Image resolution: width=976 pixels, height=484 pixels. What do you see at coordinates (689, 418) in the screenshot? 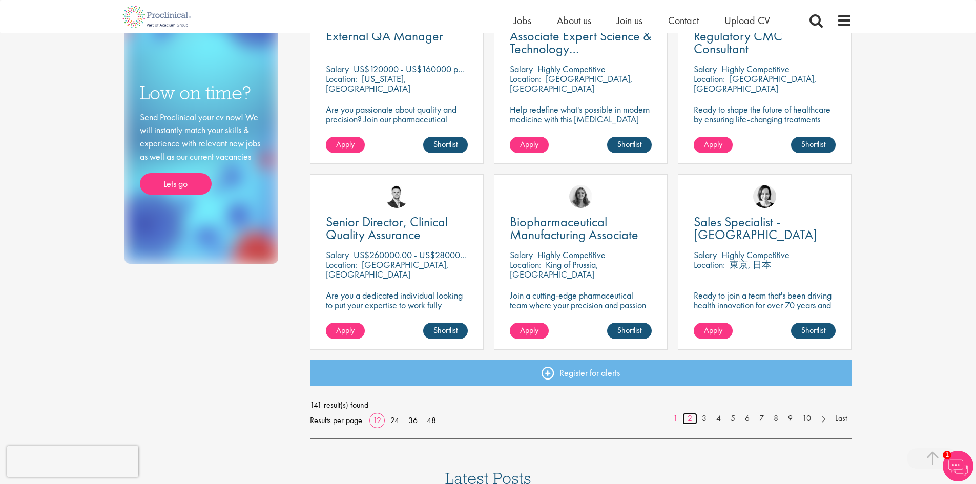
I see `a: 2` at bounding box center [689, 418].